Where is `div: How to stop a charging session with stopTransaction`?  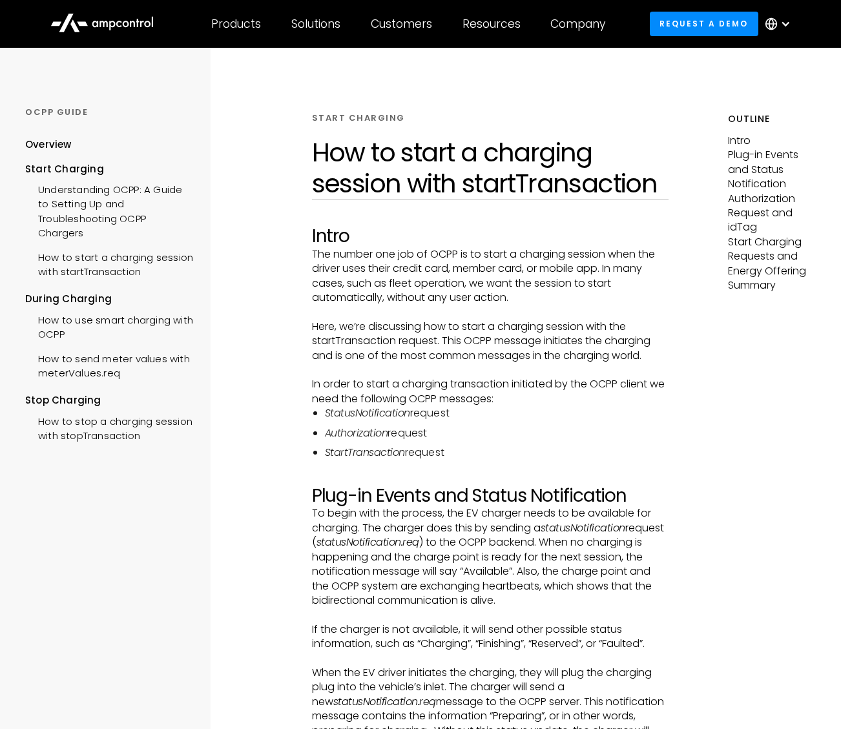
div: How to stop a charging session with stopTransaction is located at coordinates (109, 427).